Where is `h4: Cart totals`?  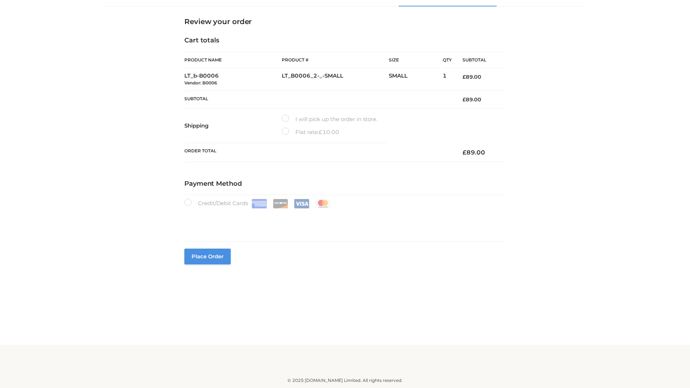 h4: Cart totals is located at coordinates (345, 41).